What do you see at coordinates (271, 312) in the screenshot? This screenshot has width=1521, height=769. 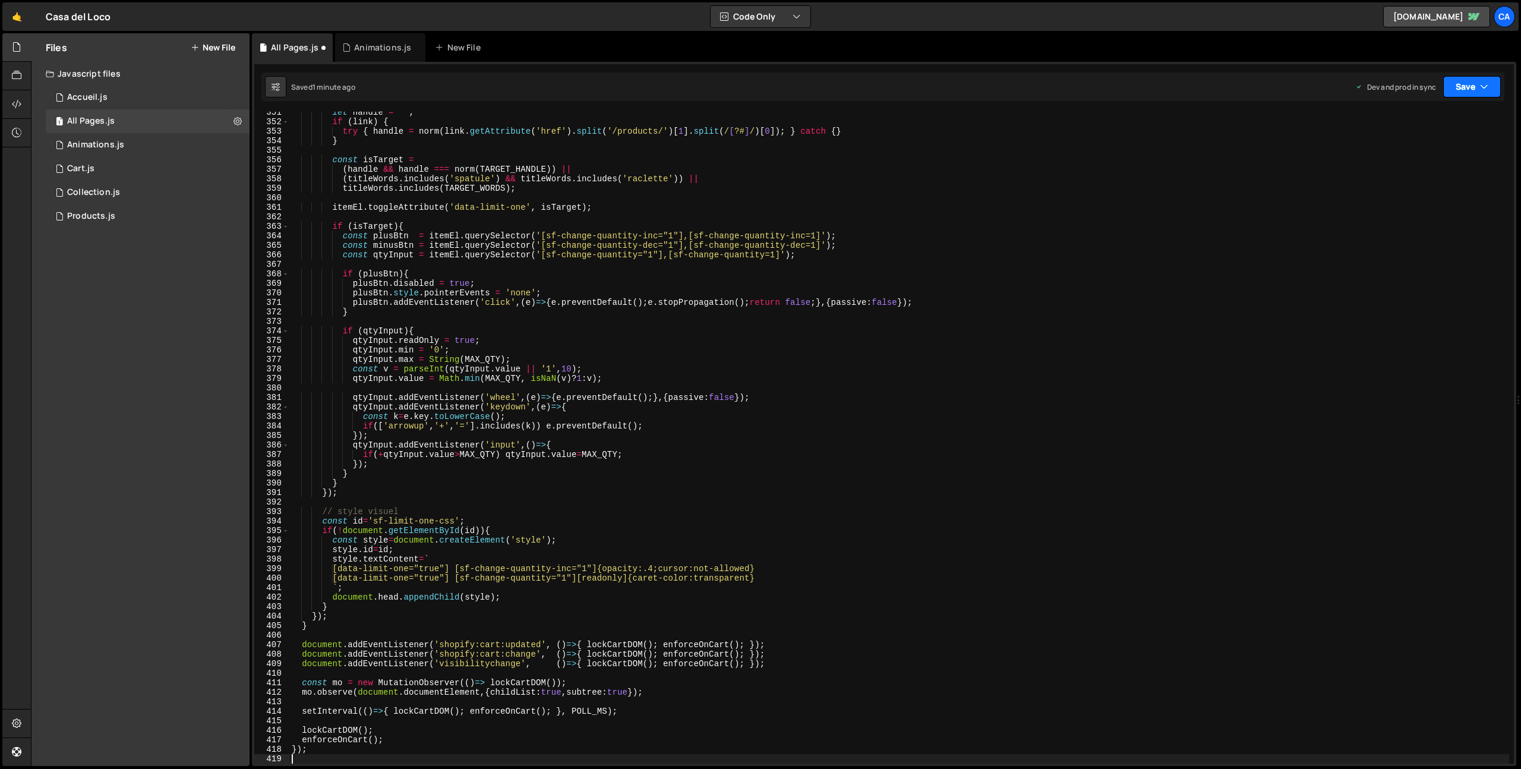 I see `div: 372` at bounding box center [271, 312].